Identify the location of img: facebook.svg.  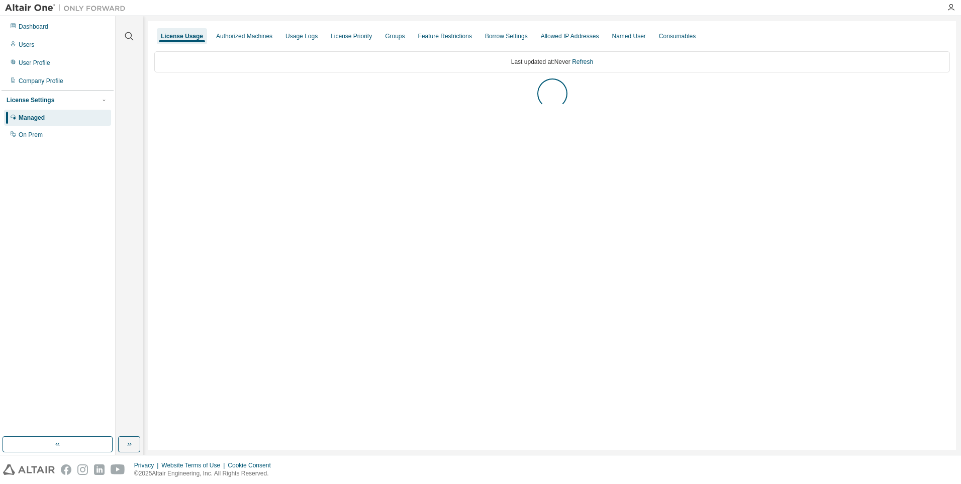
(66, 469).